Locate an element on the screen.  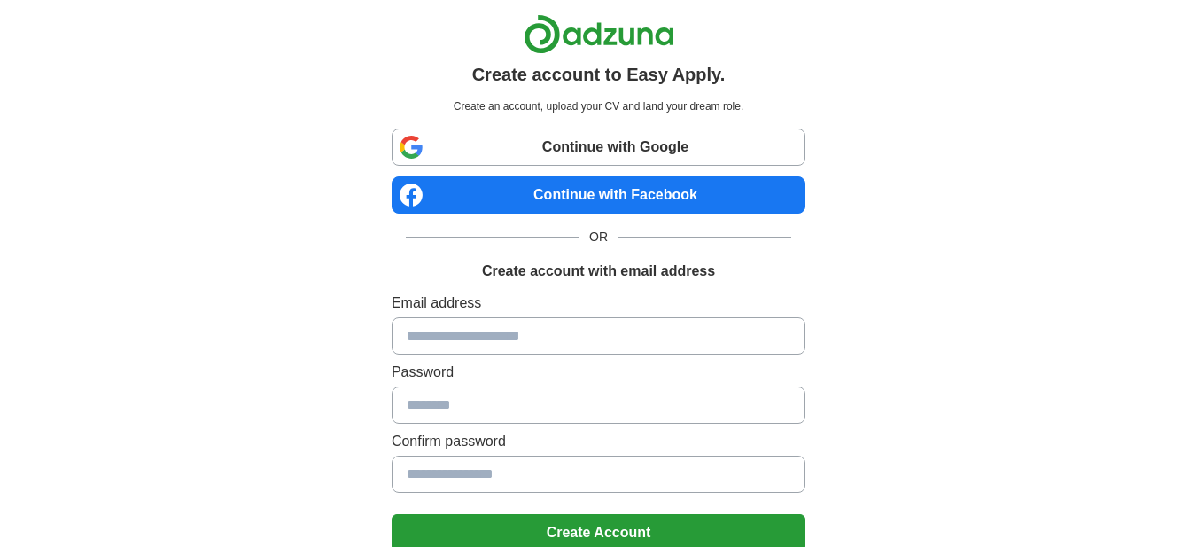
label: Confirm password is located at coordinates (598, 441).